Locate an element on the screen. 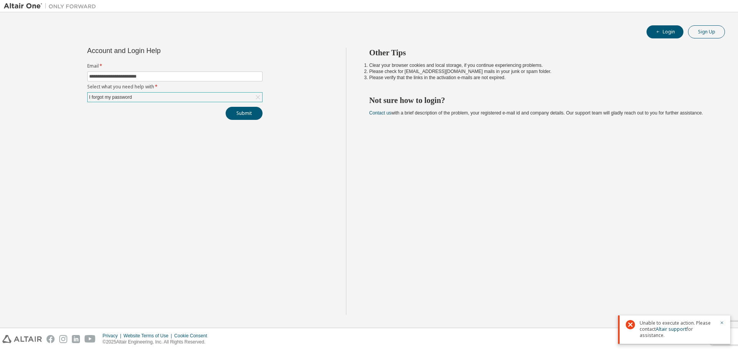 The height and width of the screenshot is (350, 738). img: youtube.svg is located at coordinates (90, 339).